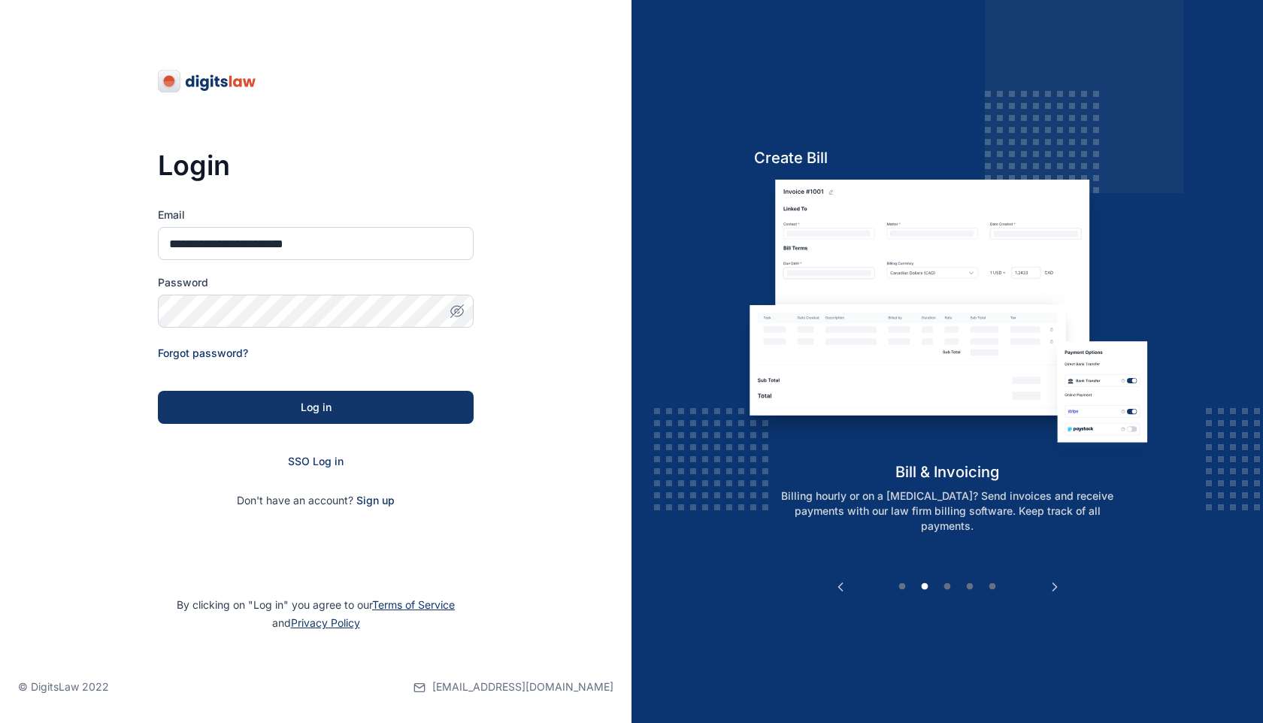 The width and height of the screenshot is (1263, 723). What do you see at coordinates (1055, 587) in the screenshot?
I see `button: Next` at bounding box center [1055, 587].